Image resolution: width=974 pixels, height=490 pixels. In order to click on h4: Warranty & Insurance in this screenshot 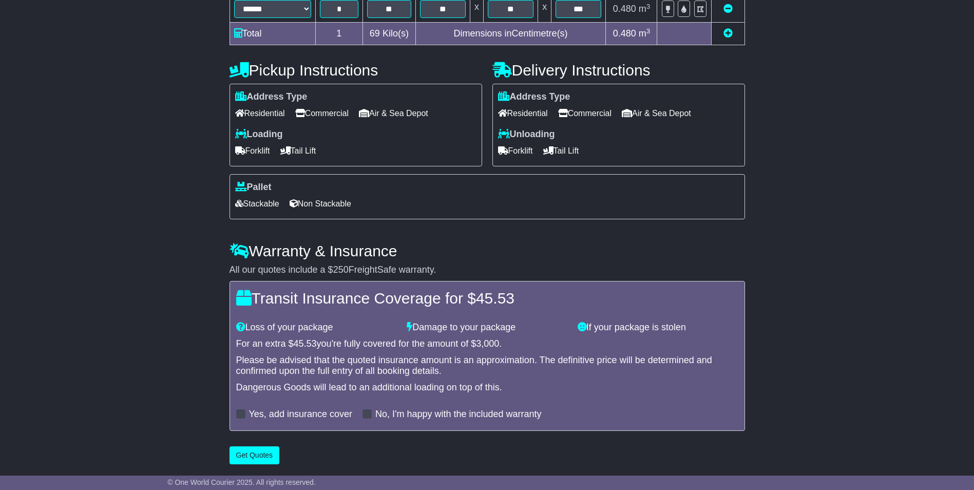, I will do `click(487, 251)`.